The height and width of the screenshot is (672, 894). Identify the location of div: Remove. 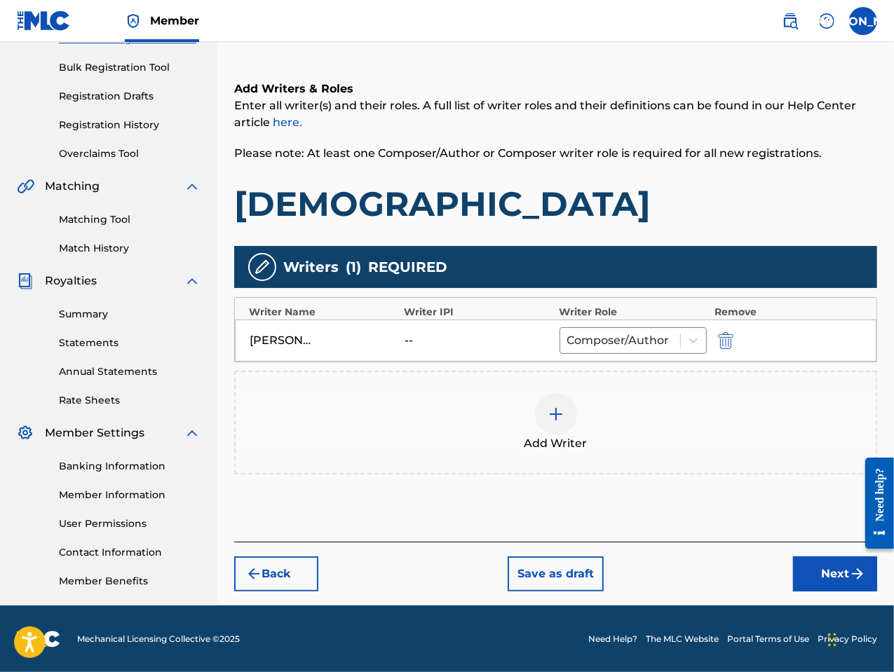
(788, 312).